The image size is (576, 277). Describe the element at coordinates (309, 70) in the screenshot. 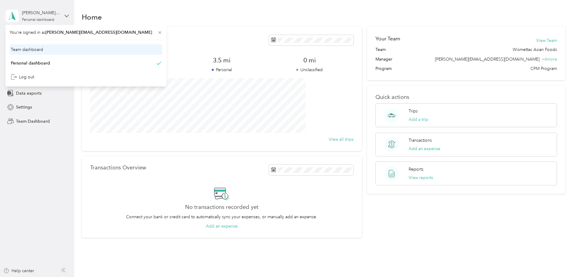

I see `p: Unclassified` at that location.